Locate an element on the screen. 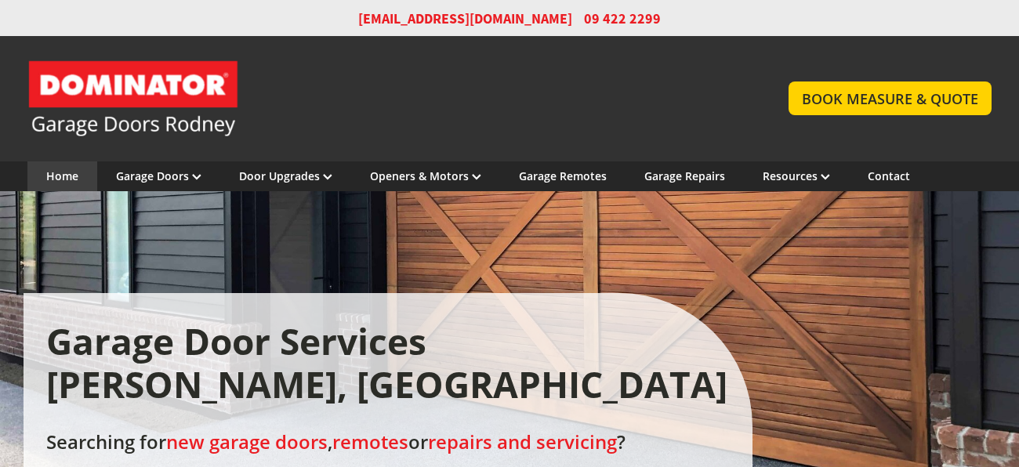  a: Garage Repairs is located at coordinates (684, 176).